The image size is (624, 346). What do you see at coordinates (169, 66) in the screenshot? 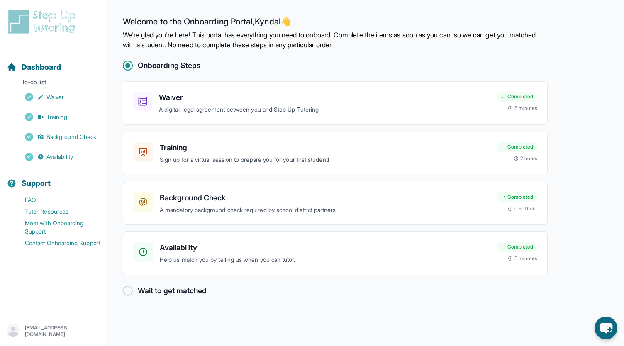
I see `h2: Onboarding Steps` at bounding box center [169, 66].